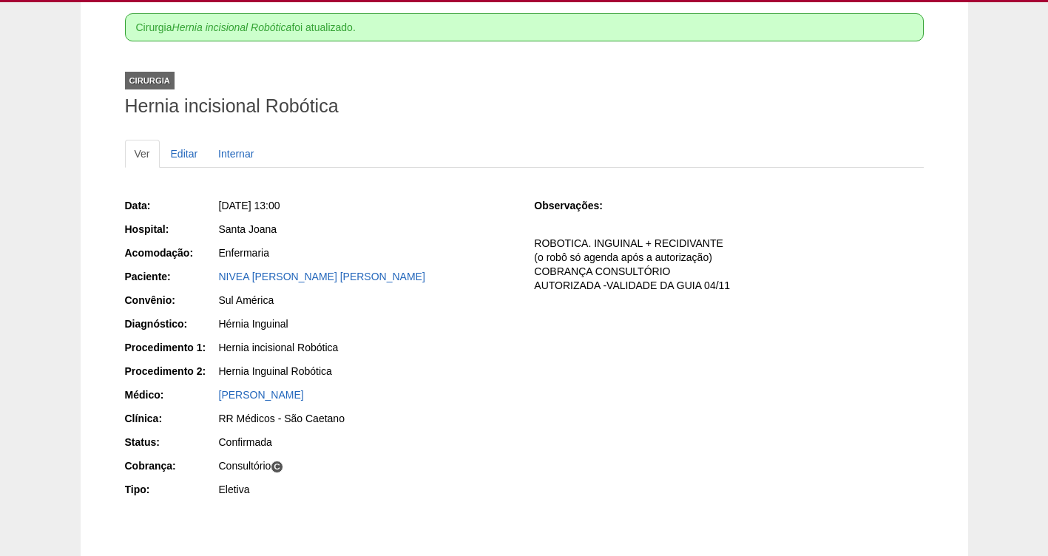 The image size is (1048, 556). What do you see at coordinates (236, 154) in the screenshot?
I see `a: Internar` at bounding box center [236, 154].